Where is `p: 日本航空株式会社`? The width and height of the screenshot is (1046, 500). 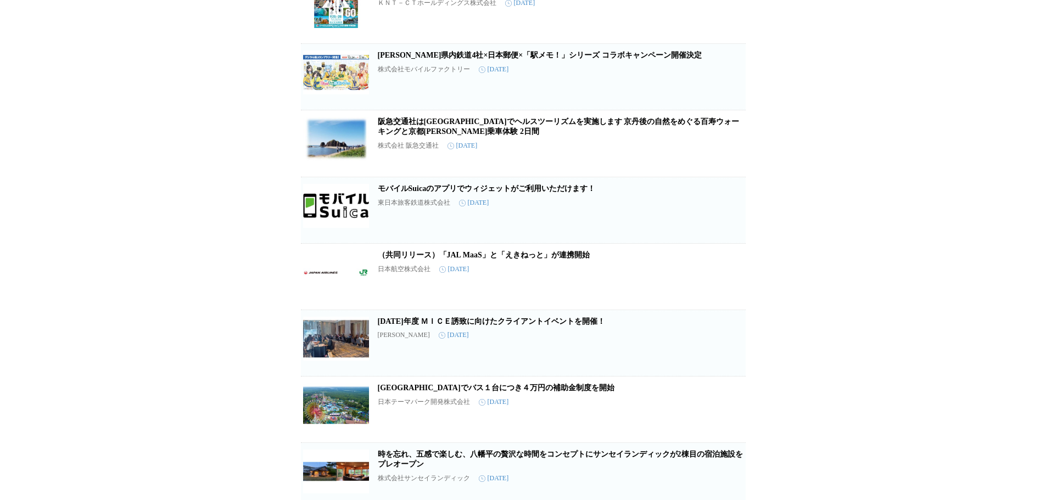
p: 日本航空株式会社 is located at coordinates (404, 269).